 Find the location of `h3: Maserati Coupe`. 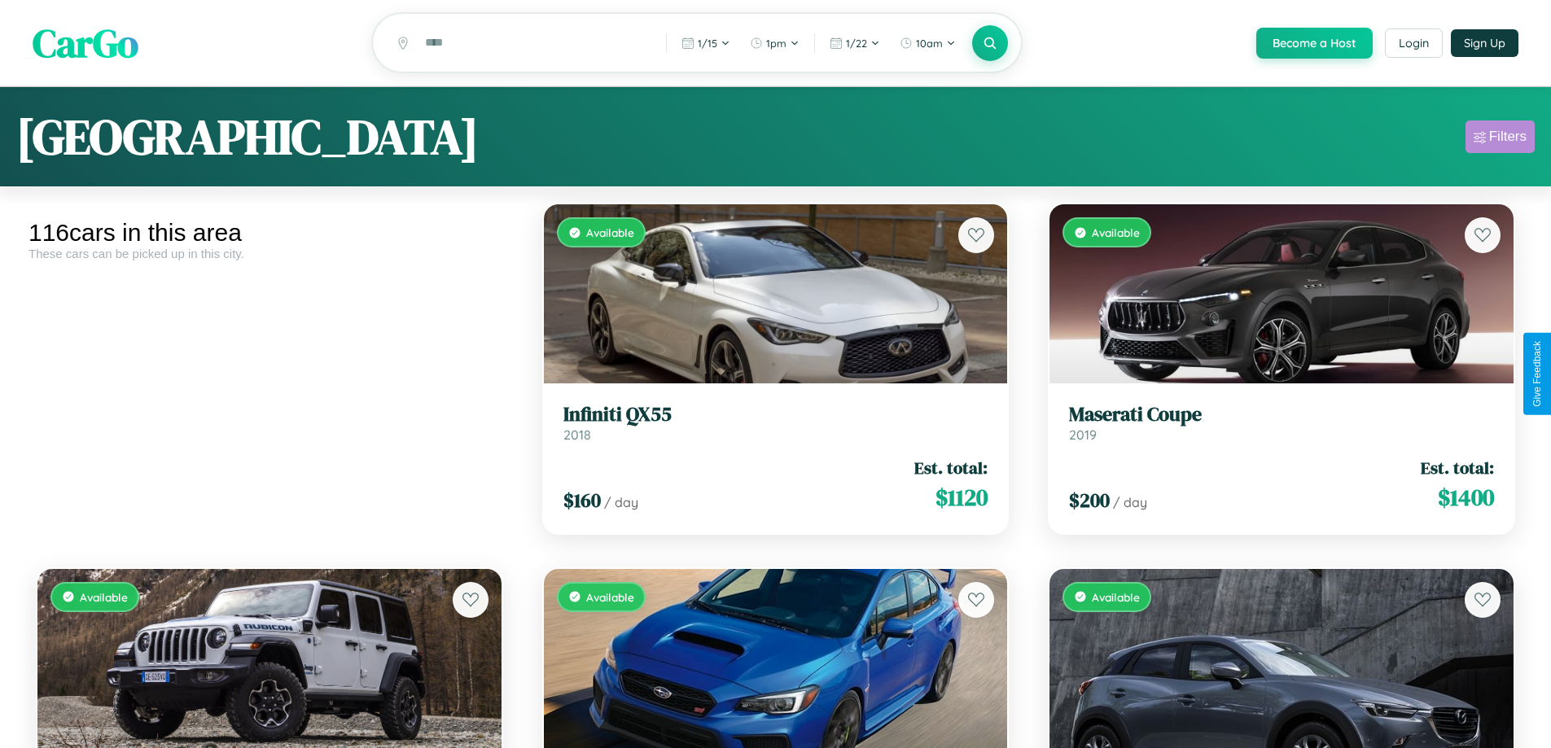

h3: Maserati Coupe is located at coordinates (1282, 414).